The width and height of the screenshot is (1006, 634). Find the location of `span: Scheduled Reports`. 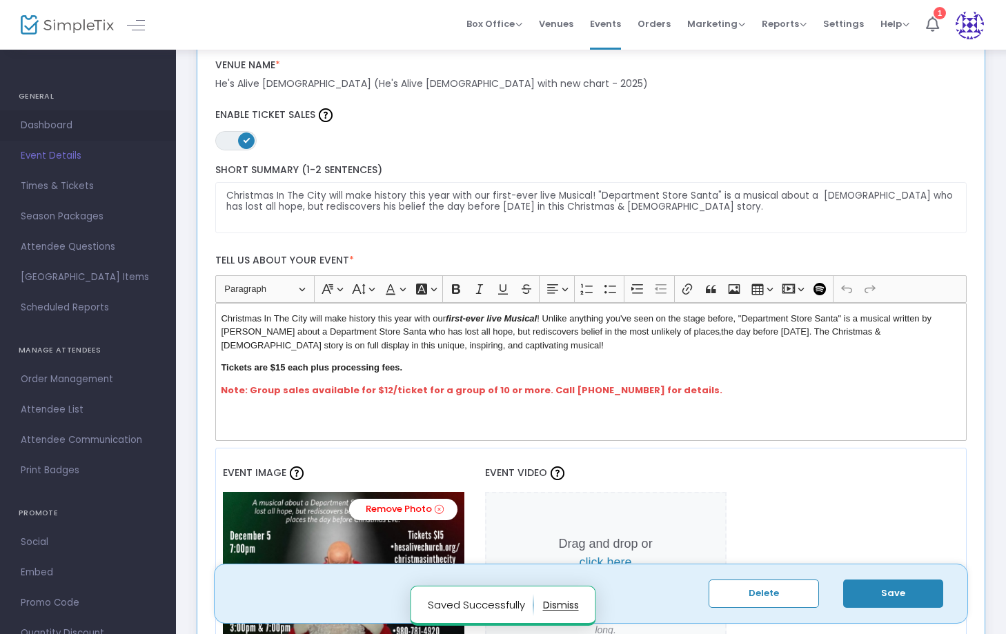

span: Scheduled Reports is located at coordinates (88, 308).